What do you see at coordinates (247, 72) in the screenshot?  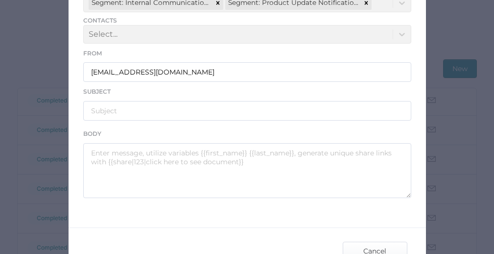 I see `input: name@company.com` at bounding box center [247, 72].